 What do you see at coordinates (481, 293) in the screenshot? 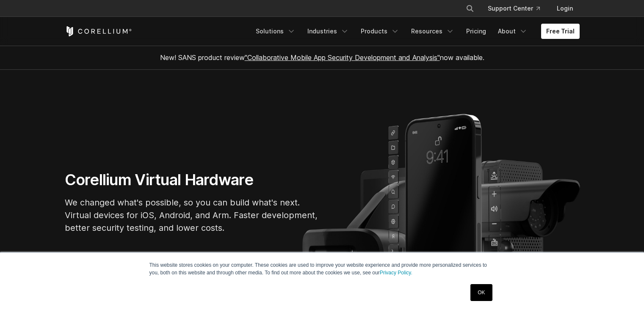
I see `a: OK` at bounding box center [481, 293].